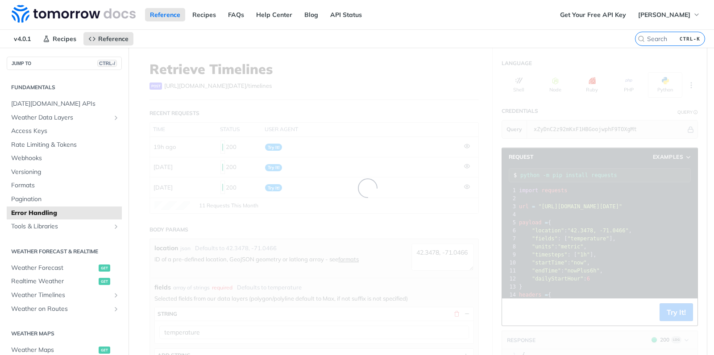 This screenshot has height=355, width=714. I want to click on a: Versioning, so click(64, 172).